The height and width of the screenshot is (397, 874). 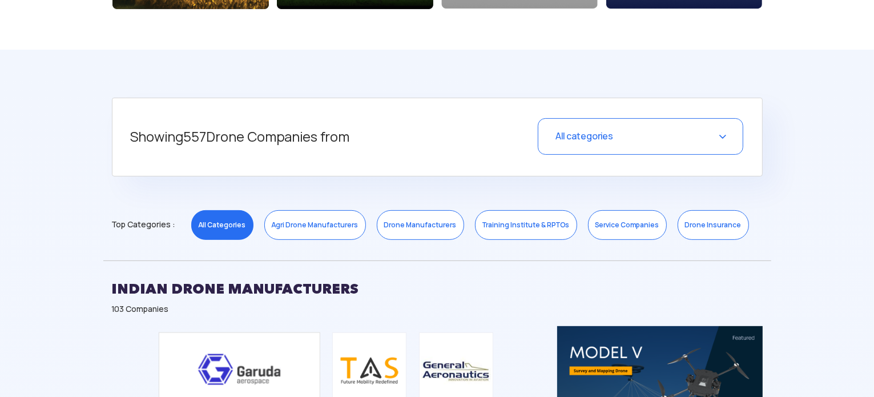 What do you see at coordinates (437, 309) in the screenshot?
I see `div: 103 Companies` at bounding box center [437, 309].